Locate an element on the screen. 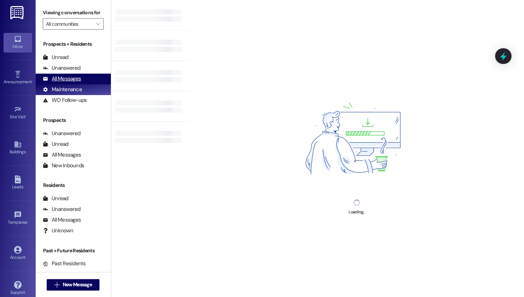 This screenshot has height=297, width=524. div: New Inbounds is located at coordinates (64, 165).